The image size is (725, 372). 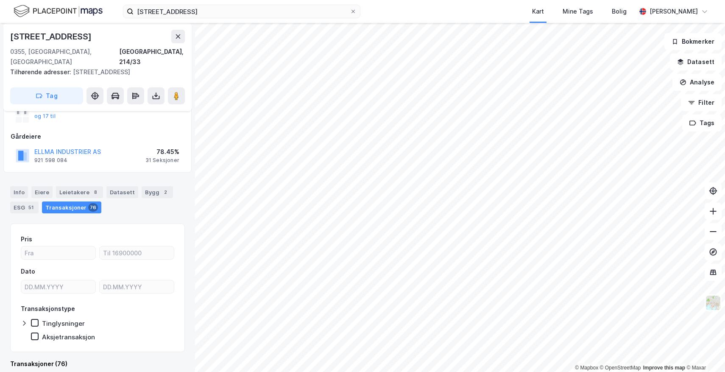 I want to click on img: Z, so click(x=713, y=303).